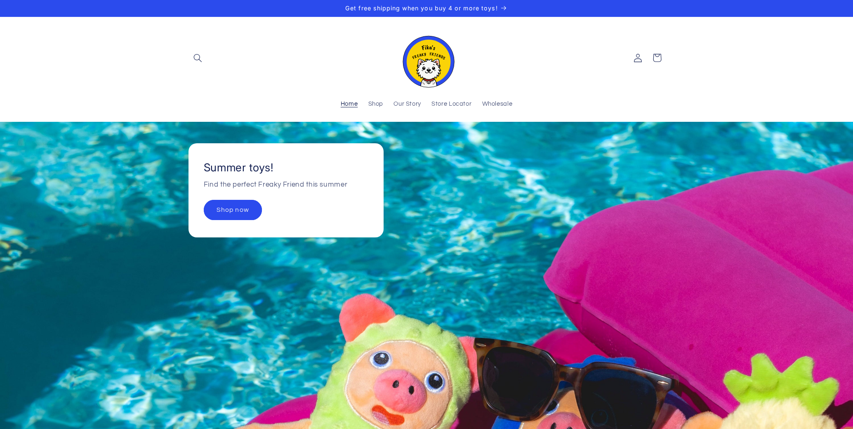  I want to click on span: Store Locator, so click(451, 104).